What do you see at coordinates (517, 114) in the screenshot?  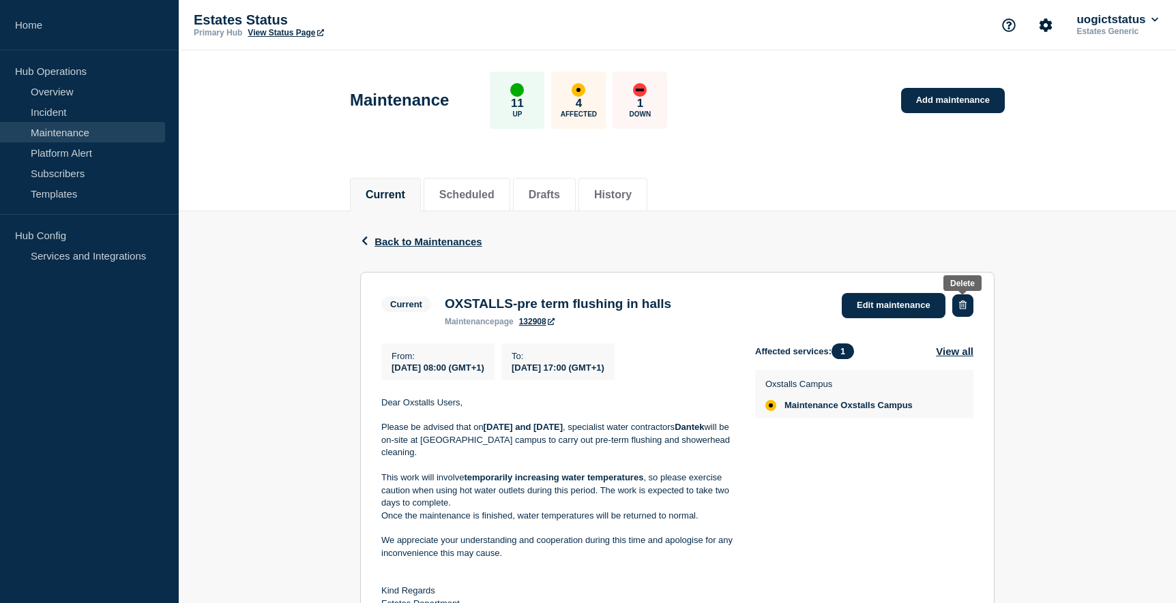 I see `p: Up` at bounding box center [517, 114].